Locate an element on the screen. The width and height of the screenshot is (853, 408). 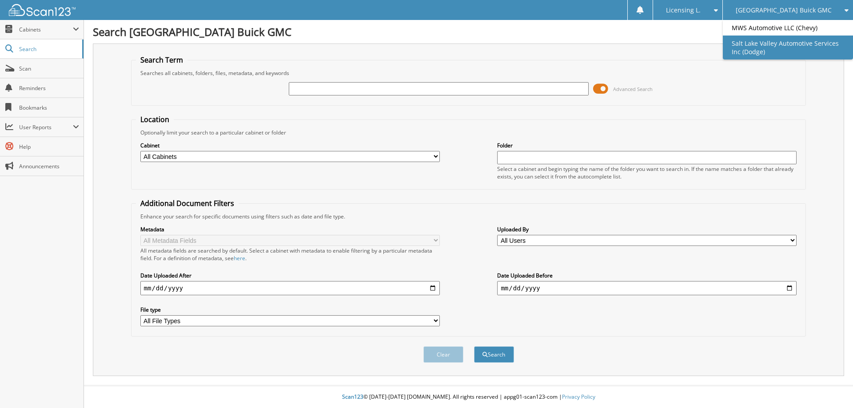
div: Searches all cabinets, folders, files, metadata, and keywords is located at coordinates (469, 73).